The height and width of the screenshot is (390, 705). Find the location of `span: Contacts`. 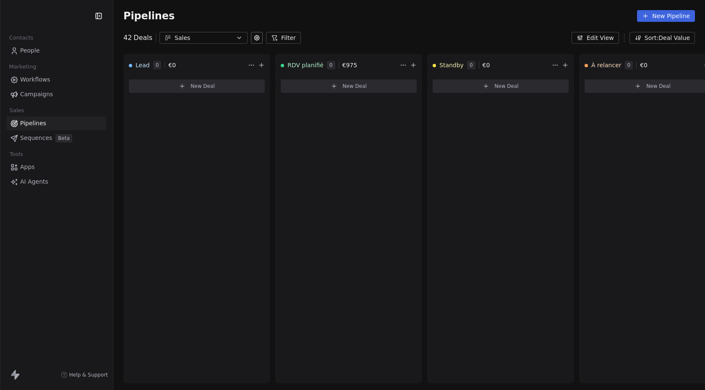

span: Contacts is located at coordinates (21, 38).